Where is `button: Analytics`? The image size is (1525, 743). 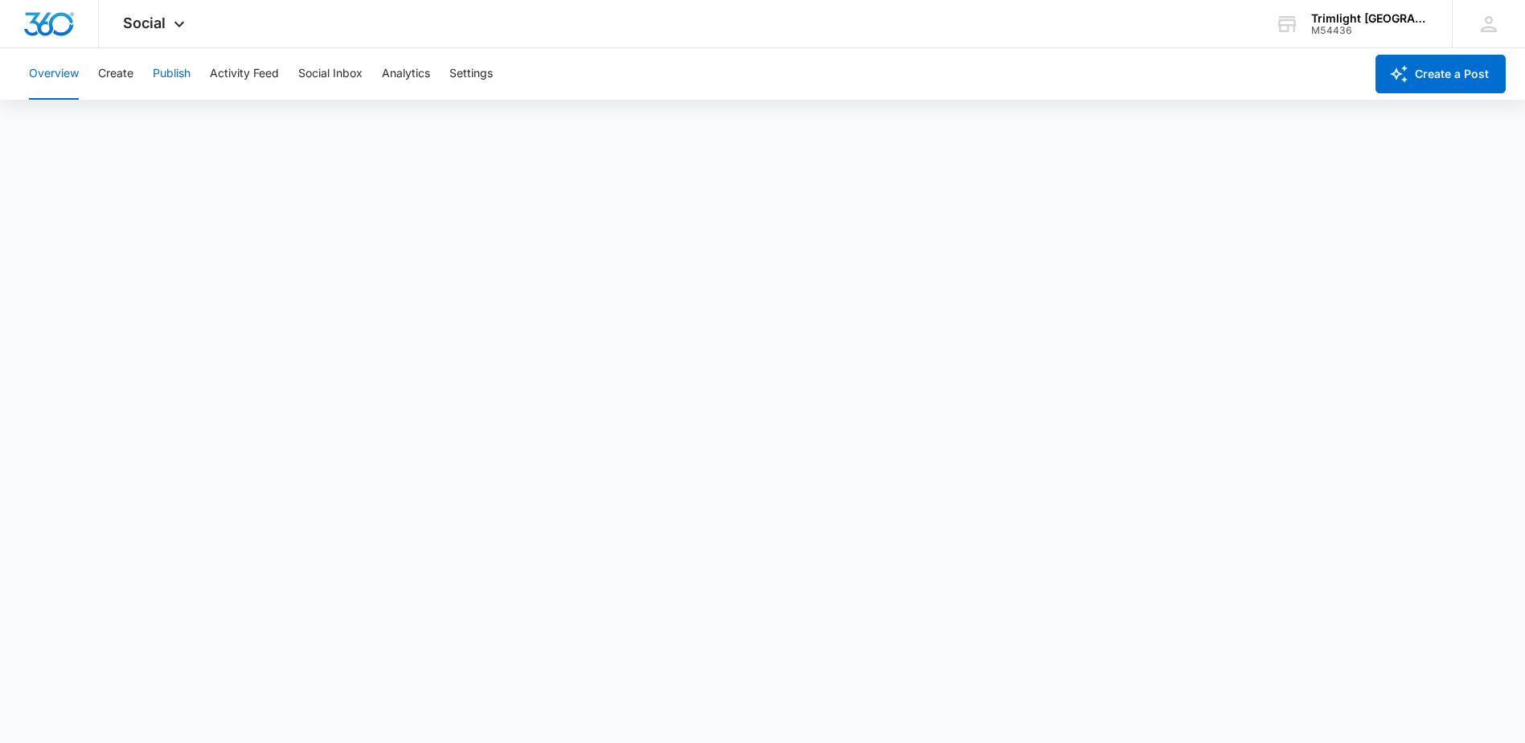 button: Analytics is located at coordinates (406, 74).